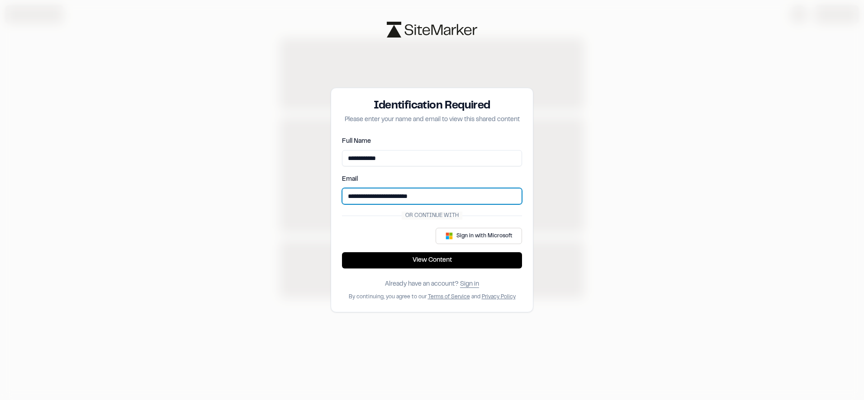  What do you see at coordinates (432, 297) in the screenshot?
I see `div: By continuing, you agree to our and` at bounding box center [432, 297].